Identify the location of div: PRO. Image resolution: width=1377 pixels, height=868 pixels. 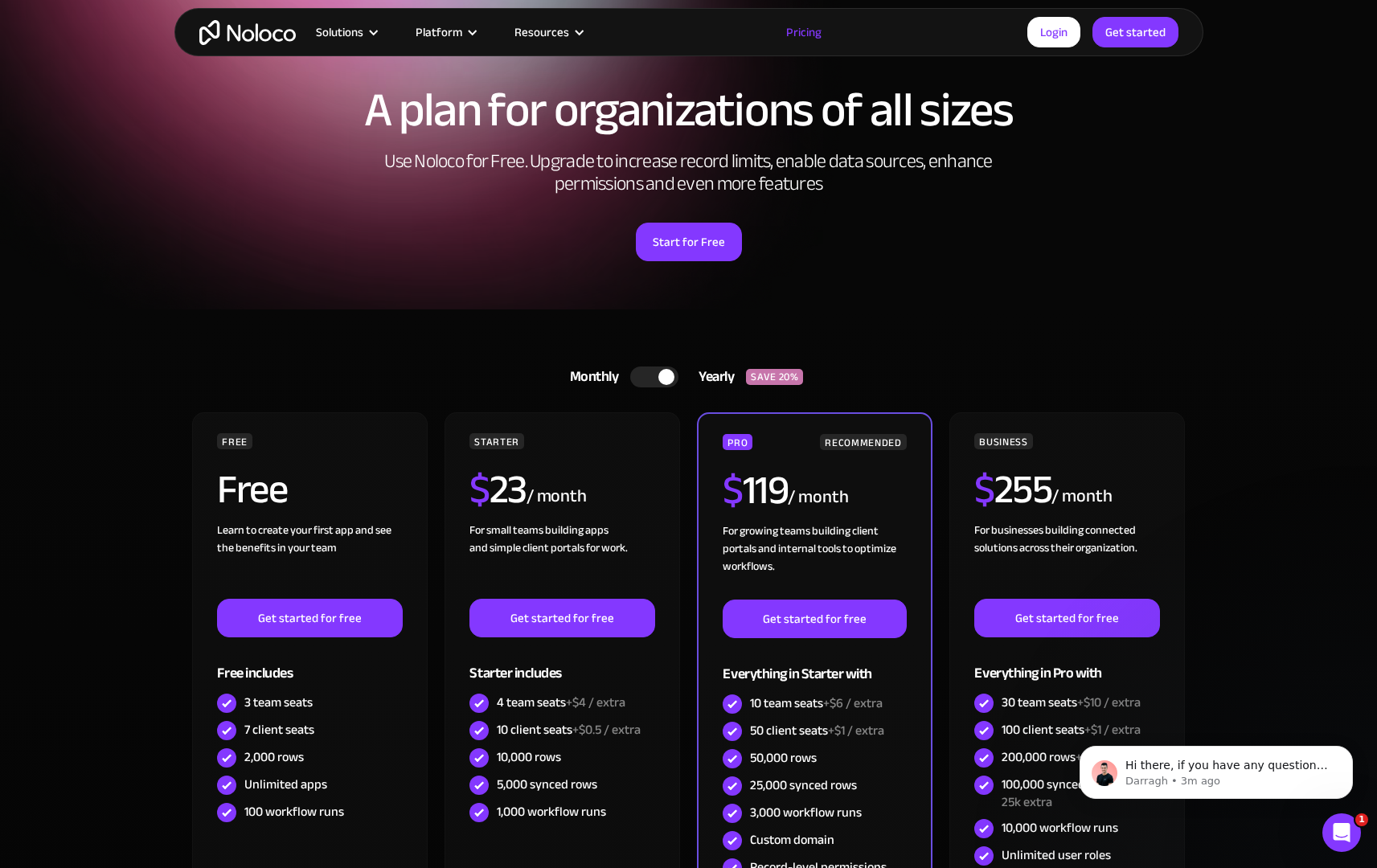
(737, 442).